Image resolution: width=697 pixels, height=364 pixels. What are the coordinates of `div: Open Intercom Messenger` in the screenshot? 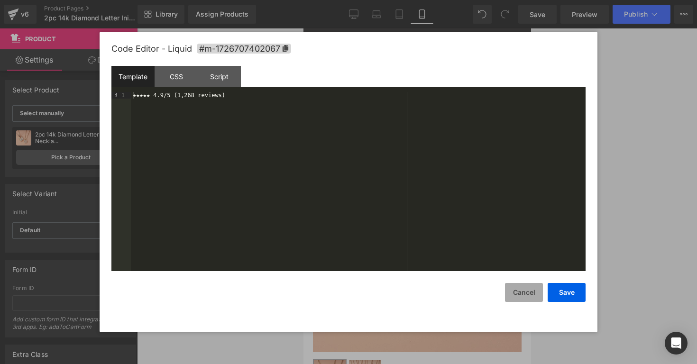 It's located at (676, 343).